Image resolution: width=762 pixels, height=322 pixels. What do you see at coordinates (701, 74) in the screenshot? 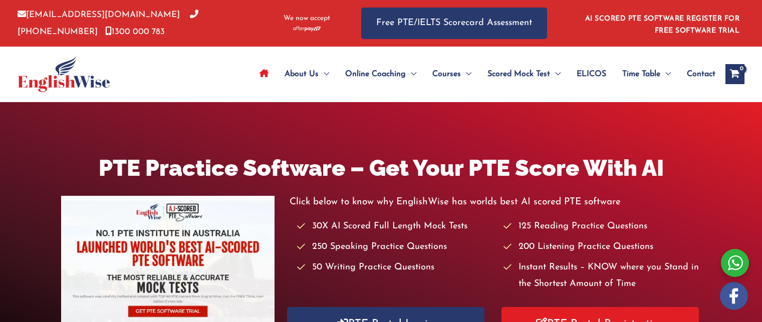
I see `span: Contact` at bounding box center [701, 74].